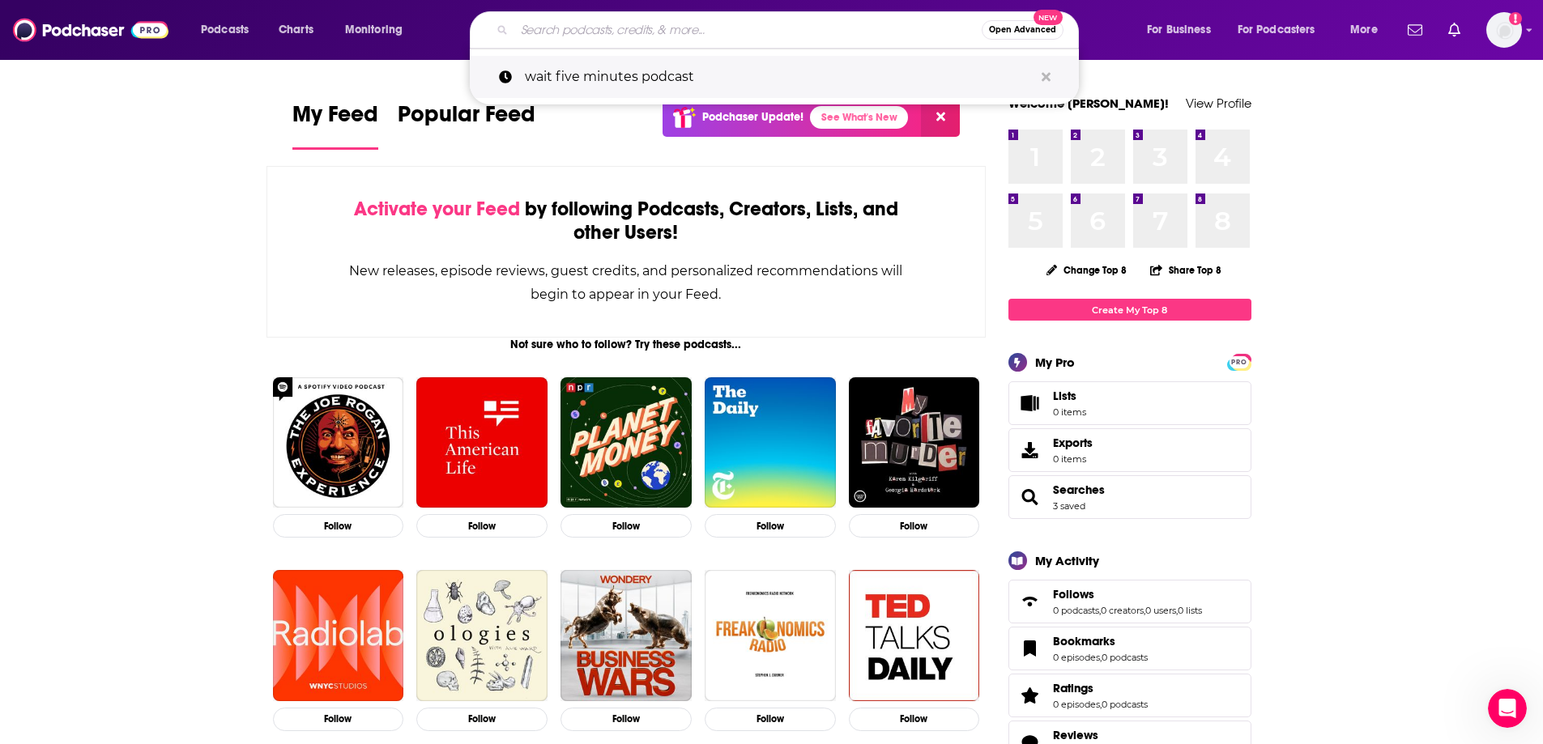 The image size is (1543, 744). I want to click on a: Charts, so click(296, 30).